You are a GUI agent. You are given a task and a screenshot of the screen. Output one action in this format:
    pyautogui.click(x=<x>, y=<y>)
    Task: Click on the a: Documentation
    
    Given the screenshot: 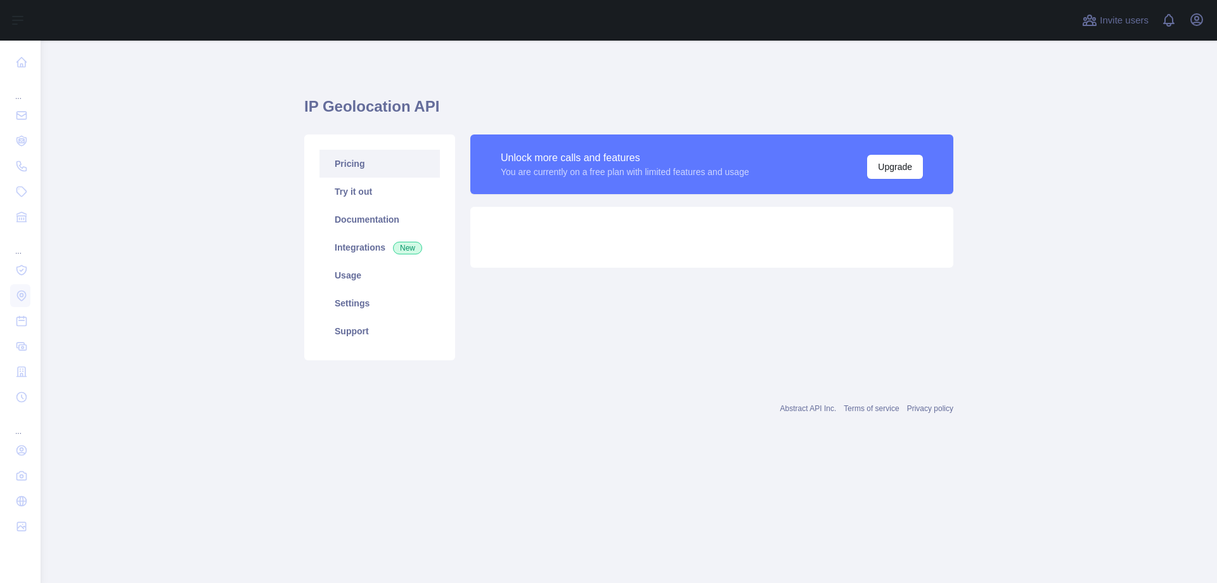 What is the action you would take?
    pyautogui.click(x=380, y=219)
    